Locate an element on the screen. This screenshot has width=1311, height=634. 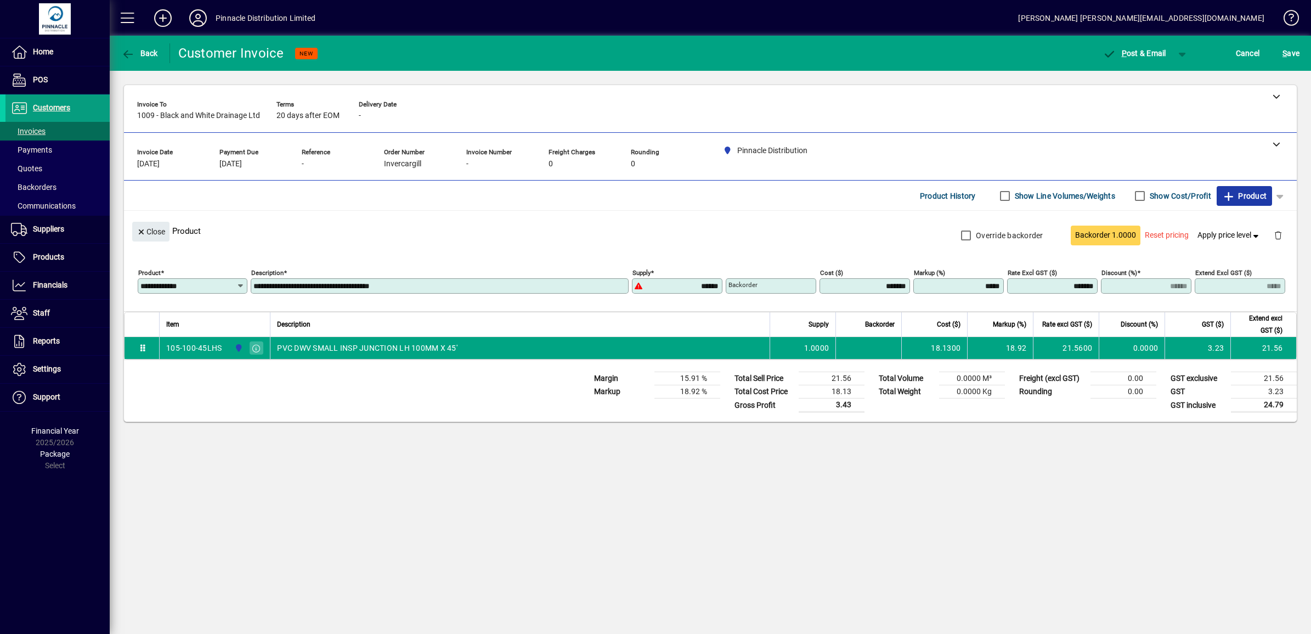
label: Override backorder is located at coordinates (1008, 235).